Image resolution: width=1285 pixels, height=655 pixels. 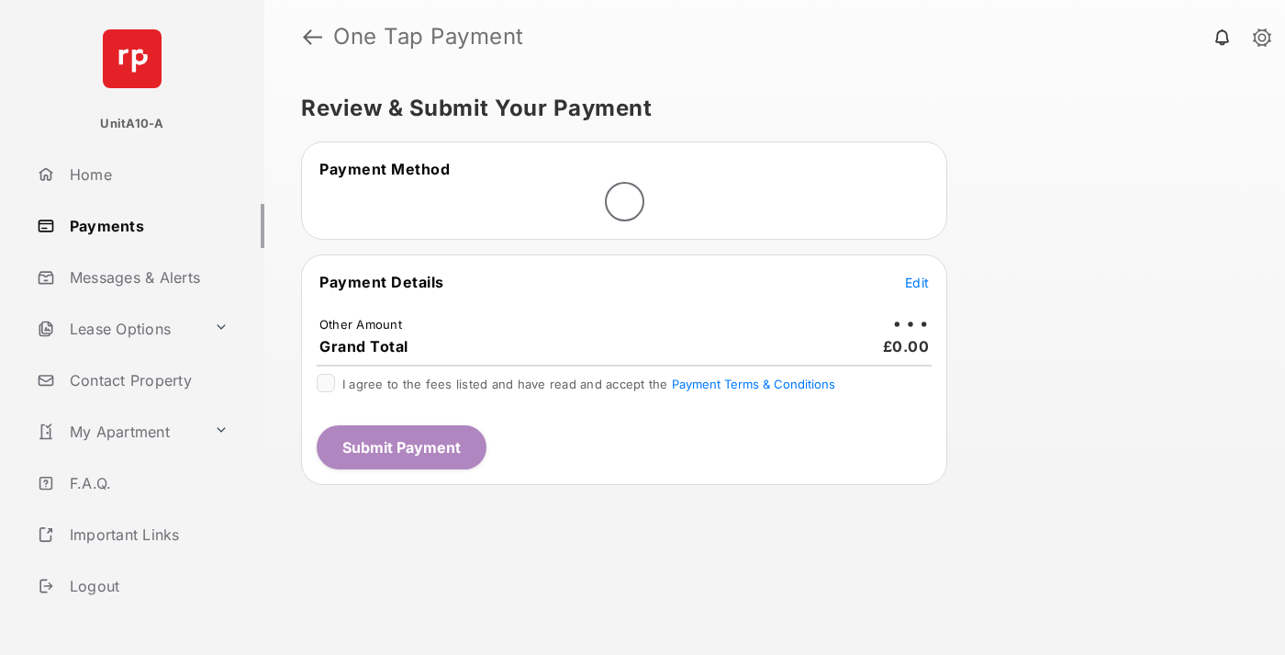 I want to click on a: Home, so click(x=147, y=174).